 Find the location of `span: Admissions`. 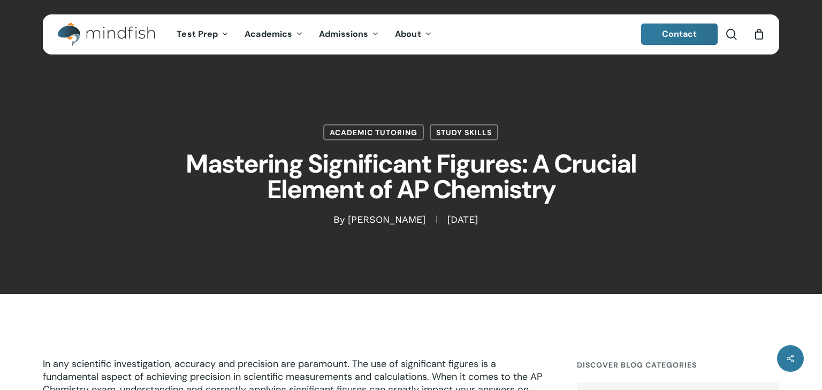

span: Admissions is located at coordinates (343, 34).